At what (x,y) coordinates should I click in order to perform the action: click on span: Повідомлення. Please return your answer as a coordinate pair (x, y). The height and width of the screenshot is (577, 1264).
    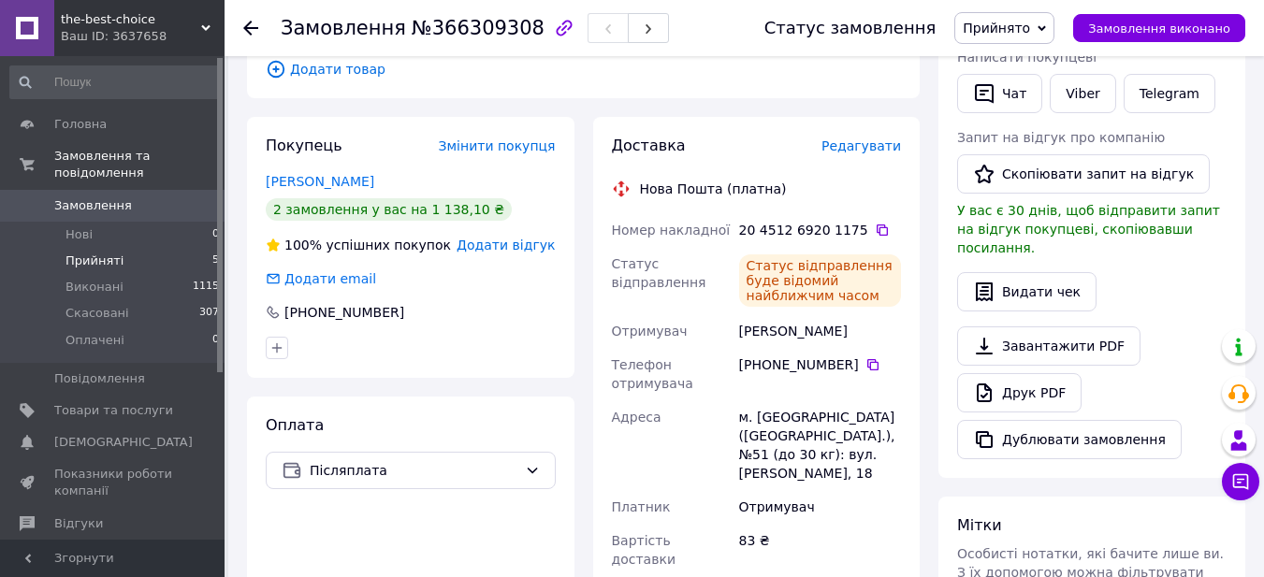
    Looking at the image, I should click on (99, 379).